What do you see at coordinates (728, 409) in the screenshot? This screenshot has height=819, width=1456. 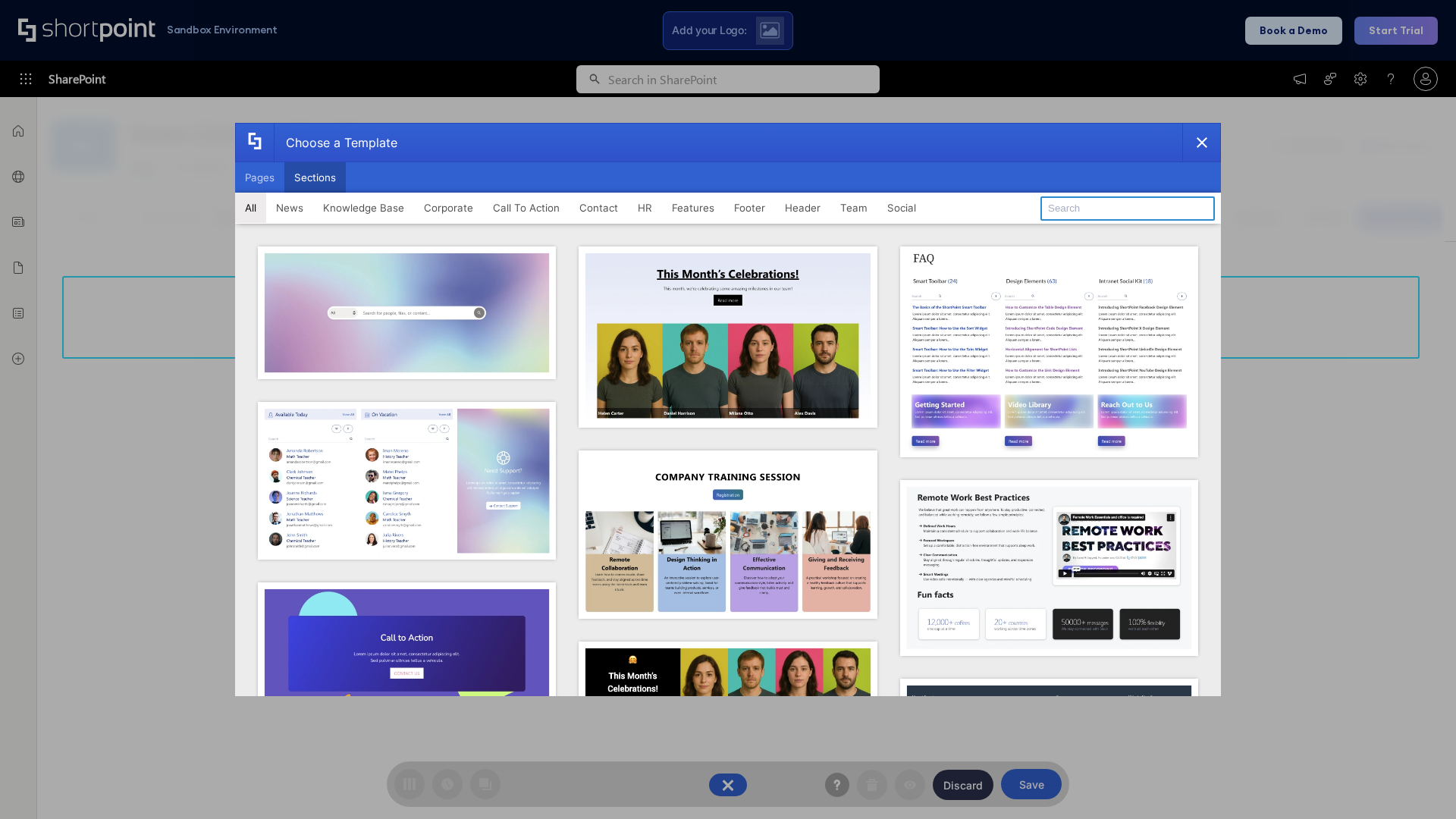 I see `div: template selector` at bounding box center [728, 409].